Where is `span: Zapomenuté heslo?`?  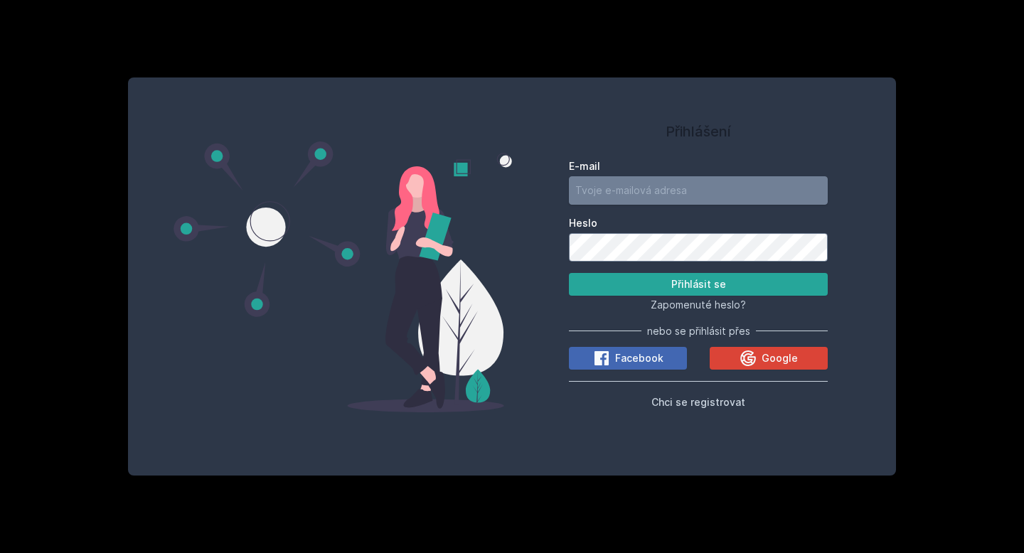
span: Zapomenuté heslo? is located at coordinates (698, 304).